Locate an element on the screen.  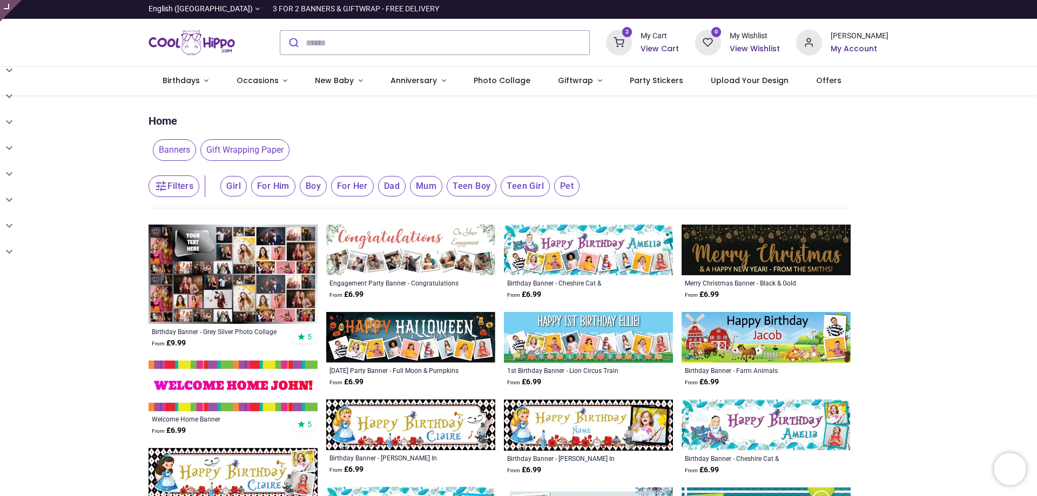
img: Welcome Home Banner - Rainbow Stripy is located at coordinates (233, 386).